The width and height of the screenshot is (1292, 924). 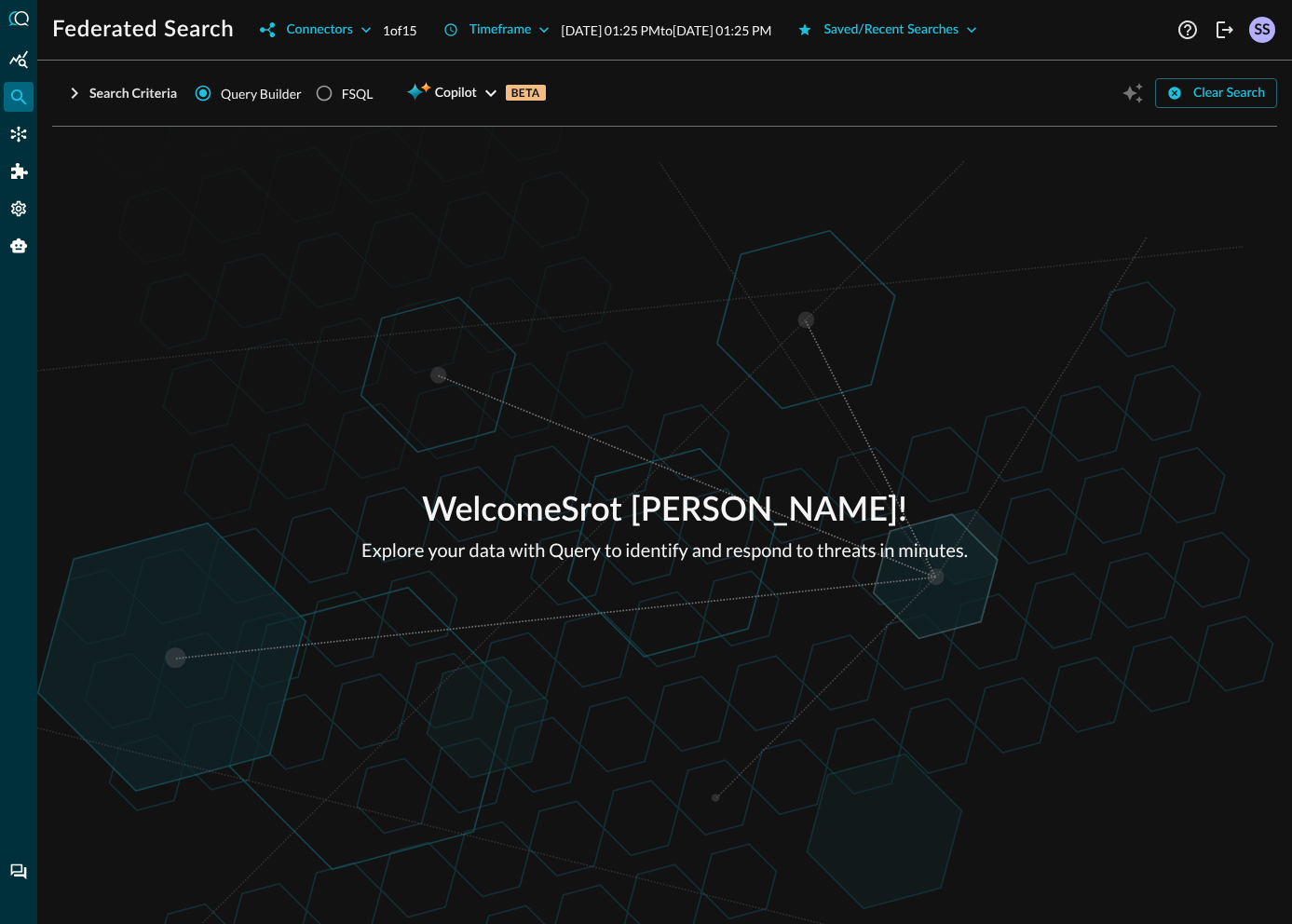 I want to click on div: Search Criteria, so click(x=133, y=93).